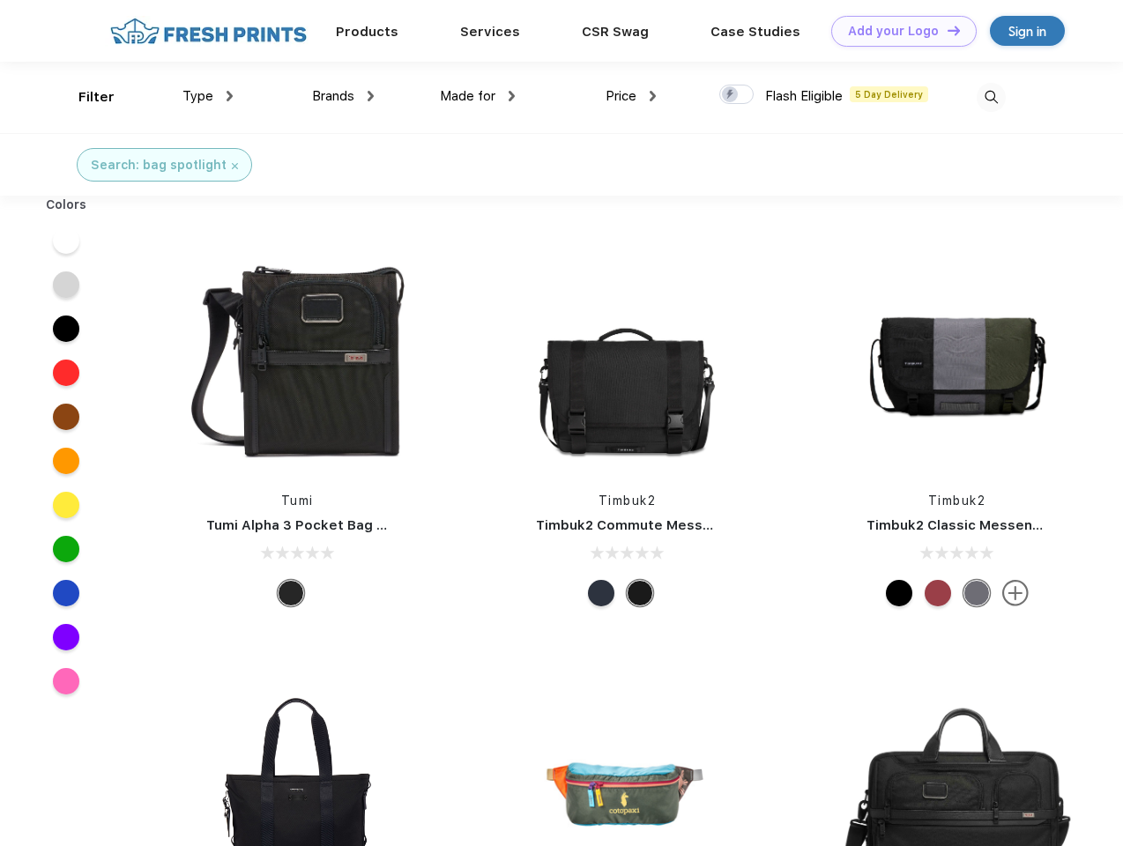 The width and height of the screenshot is (1123, 846). What do you see at coordinates (976, 593) in the screenshot?
I see `div: Eco Army Pop` at bounding box center [976, 593].